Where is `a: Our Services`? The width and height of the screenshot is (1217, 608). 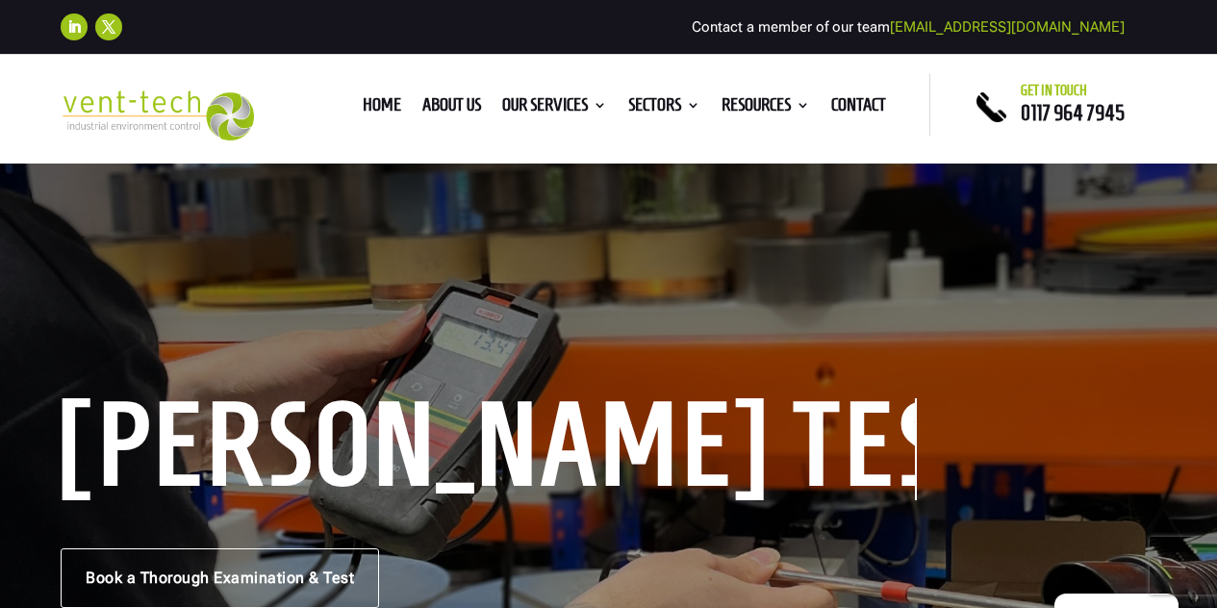 a: Our Services is located at coordinates (554, 109).